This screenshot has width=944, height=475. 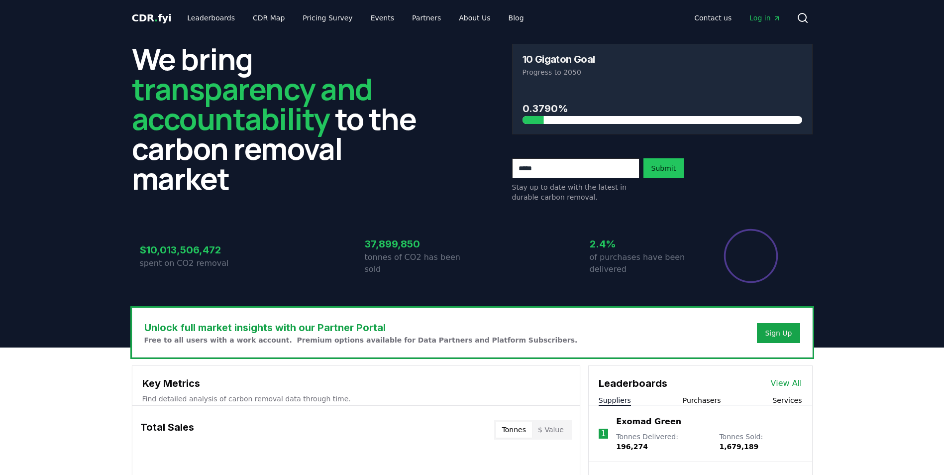 What do you see at coordinates (603, 433) in the screenshot?
I see `p: 1` at bounding box center [603, 433].